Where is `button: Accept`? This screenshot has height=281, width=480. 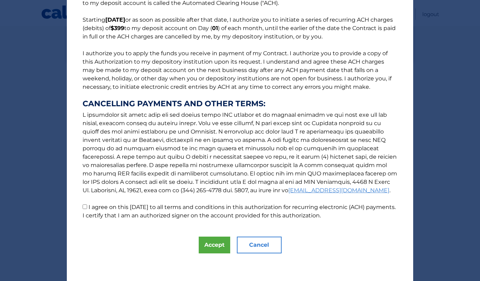
button: Accept is located at coordinates (215, 245).